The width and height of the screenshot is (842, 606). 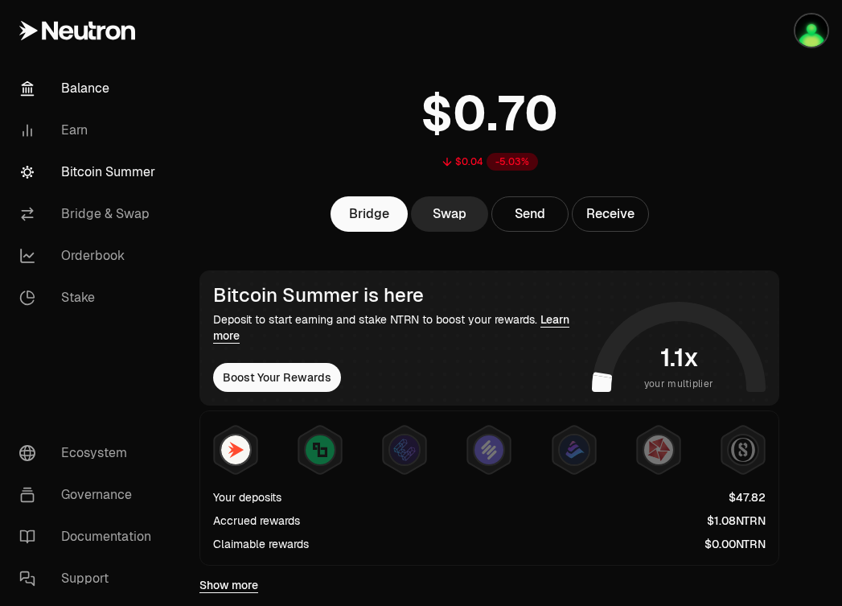 What do you see at coordinates (90, 537) in the screenshot?
I see `a: Documentation` at bounding box center [90, 537].